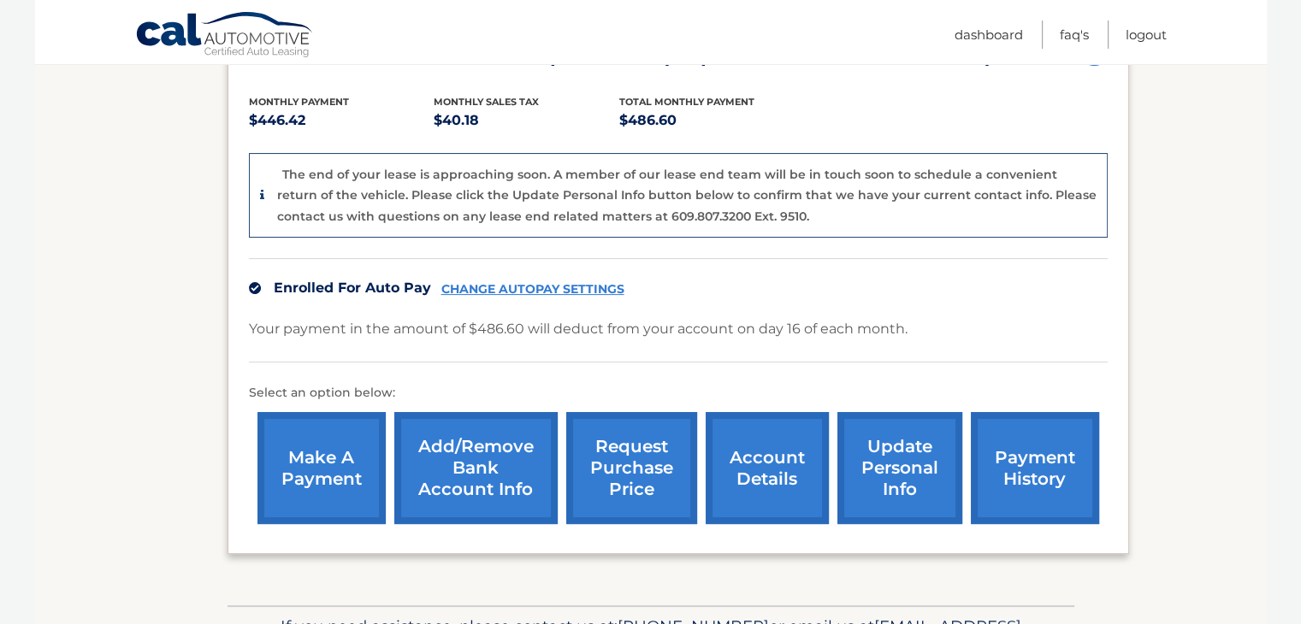  What do you see at coordinates (989, 34) in the screenshot?
I see `a: Dashboard` at bounding box center [989, 34].